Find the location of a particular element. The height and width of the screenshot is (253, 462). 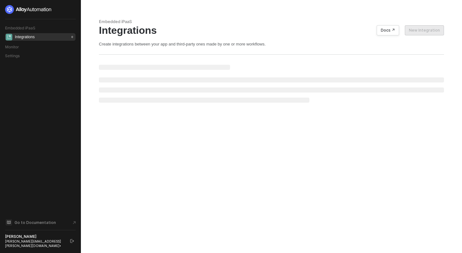

span: Monitor is located at coordinates (12, 47).